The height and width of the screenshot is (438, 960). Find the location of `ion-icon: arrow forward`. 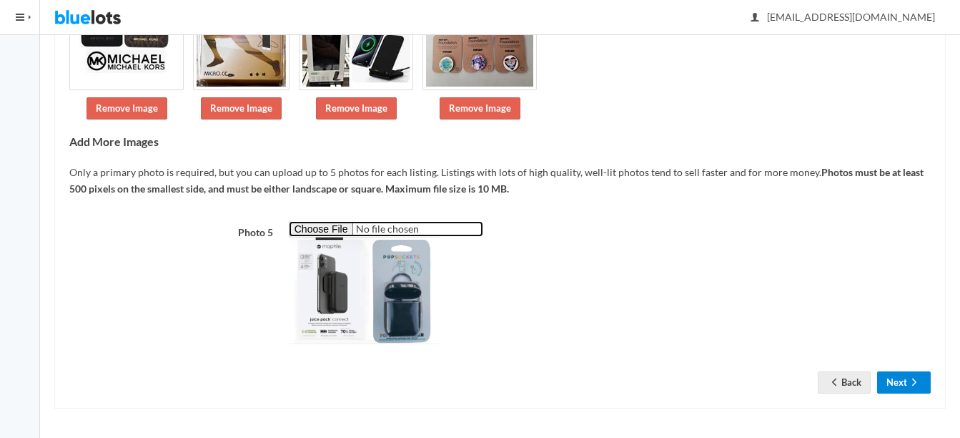

ion-icon: arrow forward is located at coordinates (915, 383).